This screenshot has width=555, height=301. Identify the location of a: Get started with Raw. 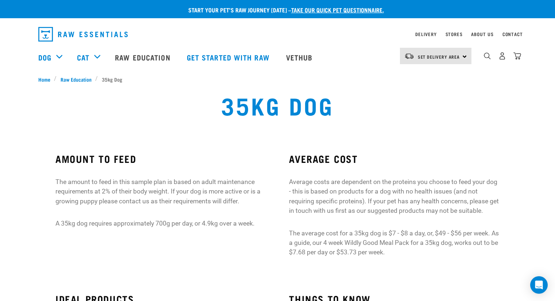
(229, 57).